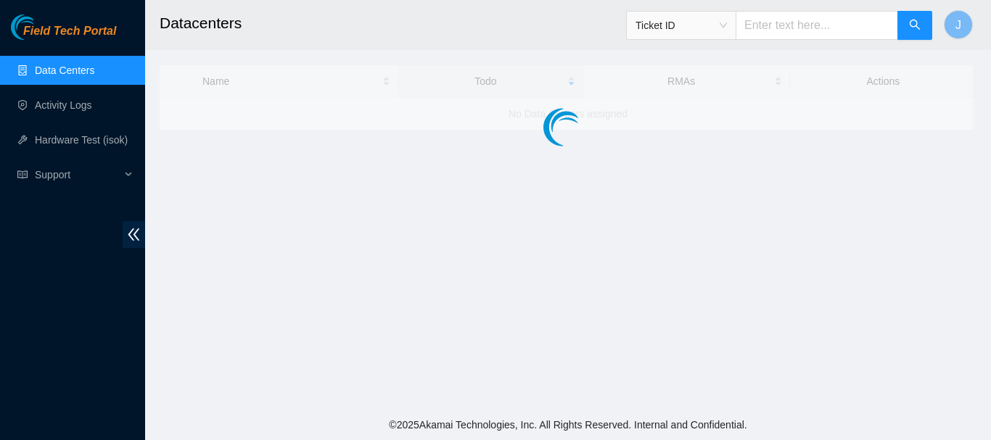 This screenshot has width=991, height=440. Describe the element at coordinates (958, 25) in the screenshot. I see `span: J` at that location.